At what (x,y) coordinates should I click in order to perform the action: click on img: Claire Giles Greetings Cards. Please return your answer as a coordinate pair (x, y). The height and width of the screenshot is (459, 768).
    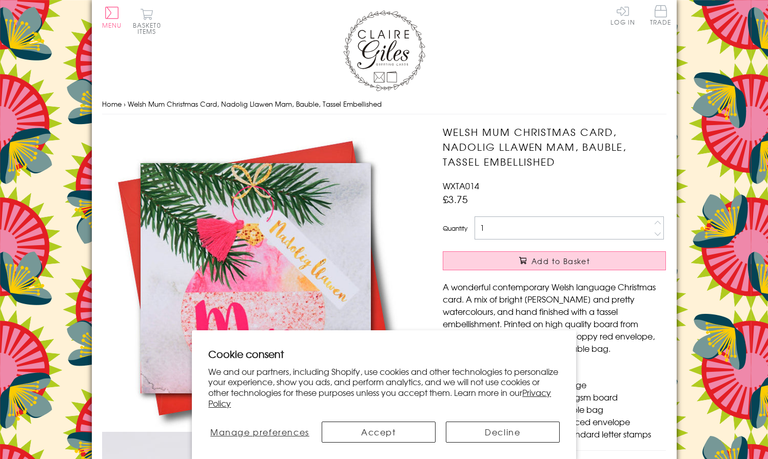
    Looking at the image, I should click on (384, 51).